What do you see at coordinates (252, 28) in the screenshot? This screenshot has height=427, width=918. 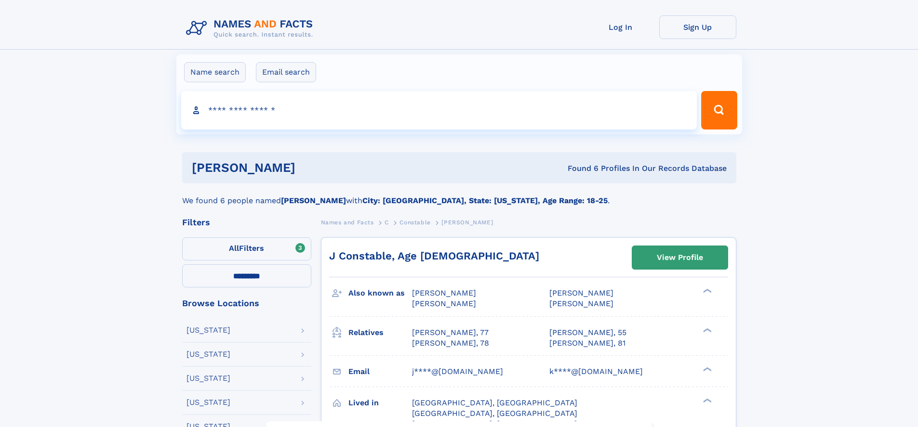 I see `img: Logo Names and Facts` at bounding box center [252, 28].